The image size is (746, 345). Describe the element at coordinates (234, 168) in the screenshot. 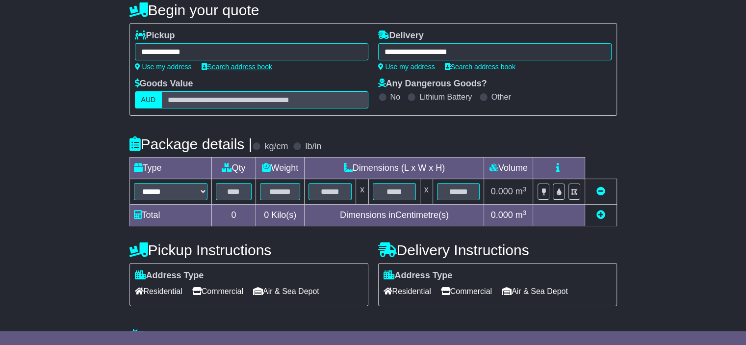

I see `td: Qty` at that location.